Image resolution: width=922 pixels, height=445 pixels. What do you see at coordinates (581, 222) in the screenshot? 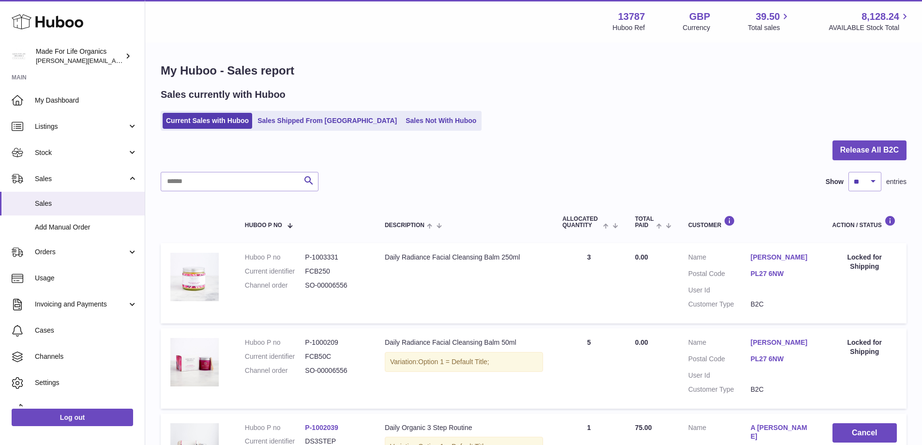
I see `span: ALLOCATED Quantity` at bounding box center [581, 222].